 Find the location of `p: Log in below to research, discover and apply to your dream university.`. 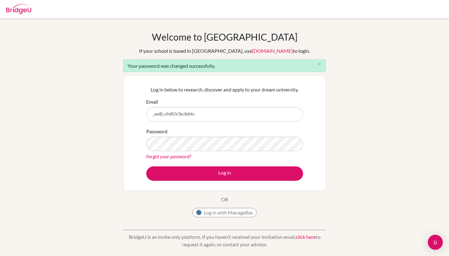

p: Log in below to research, discover and apply to your dream university. is located at coordinates (224, 89).